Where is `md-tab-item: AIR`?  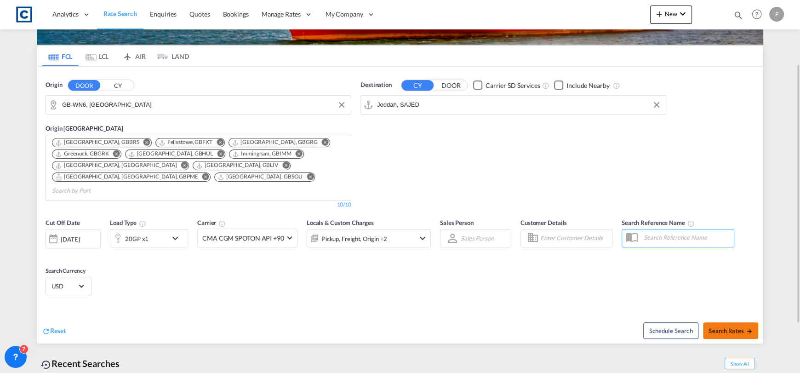 md-tab-item: AIR is located at coordinates (134, 56).